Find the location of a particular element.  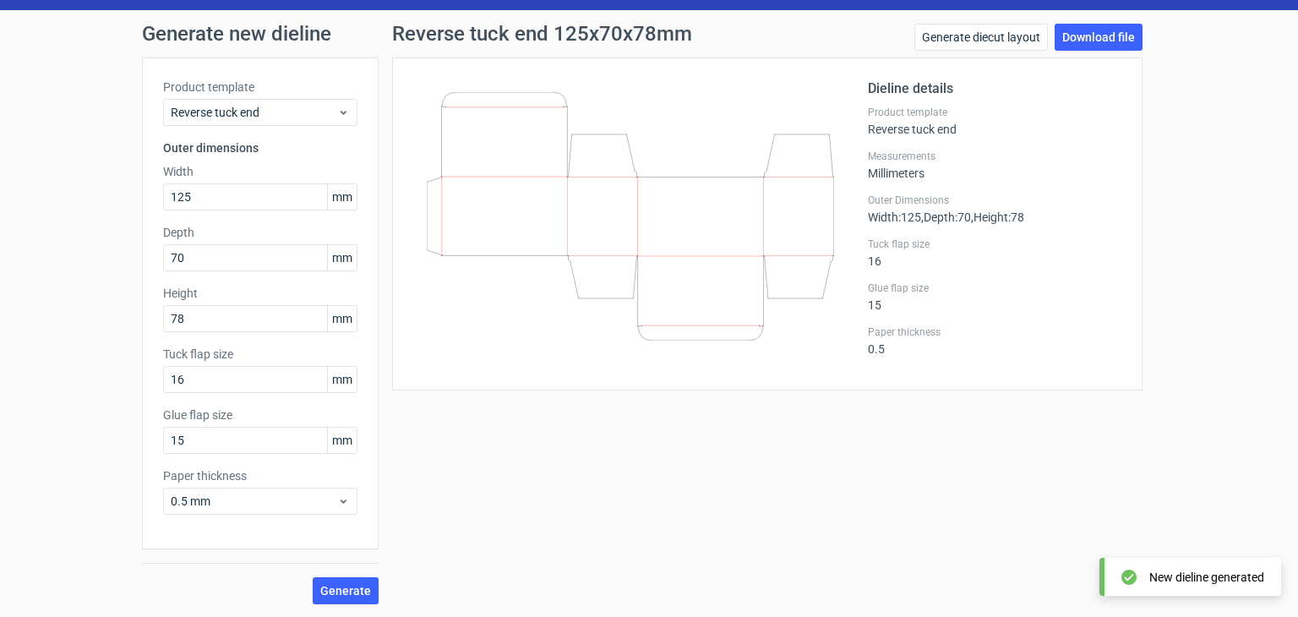

div: 15 is located at coordinates (995, 297).